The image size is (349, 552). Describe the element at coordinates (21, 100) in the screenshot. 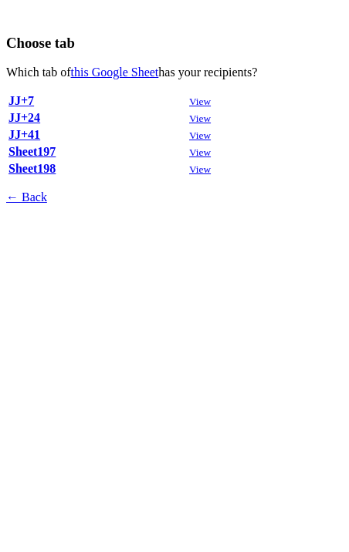

I see `a: JJ+7` at that location.